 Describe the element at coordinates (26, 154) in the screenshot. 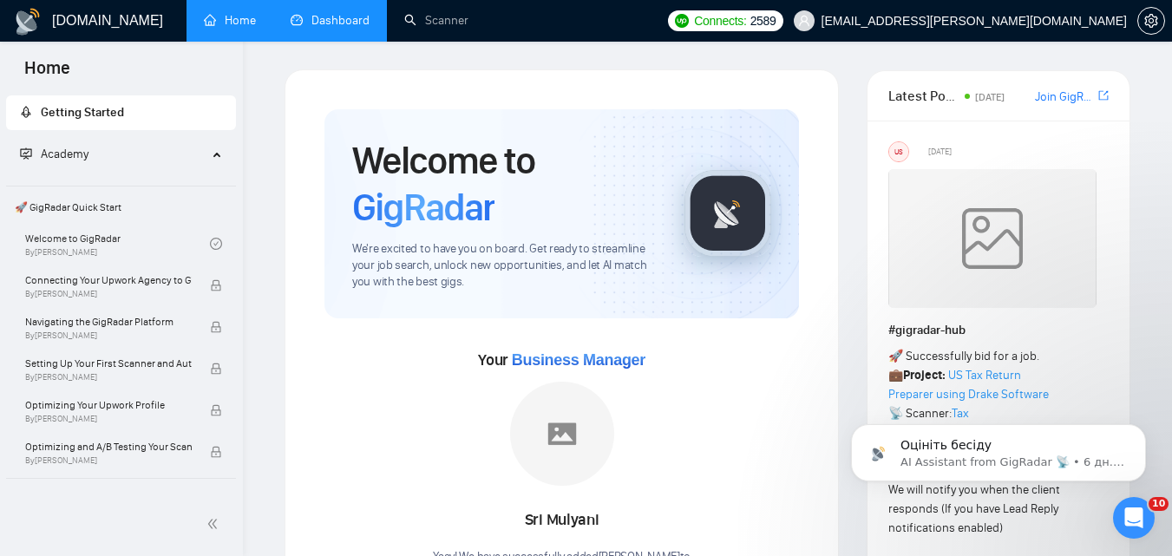

I see `span: fund-projection-screen` at that location.